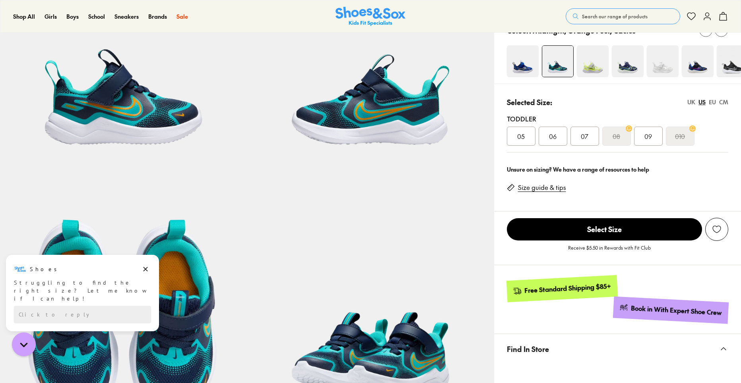 This screenshot has width=741, height=383. What do you see at coordinates (51, 16) in the screenshot?
I see `span: Girls` at bounding box center [51, 16].